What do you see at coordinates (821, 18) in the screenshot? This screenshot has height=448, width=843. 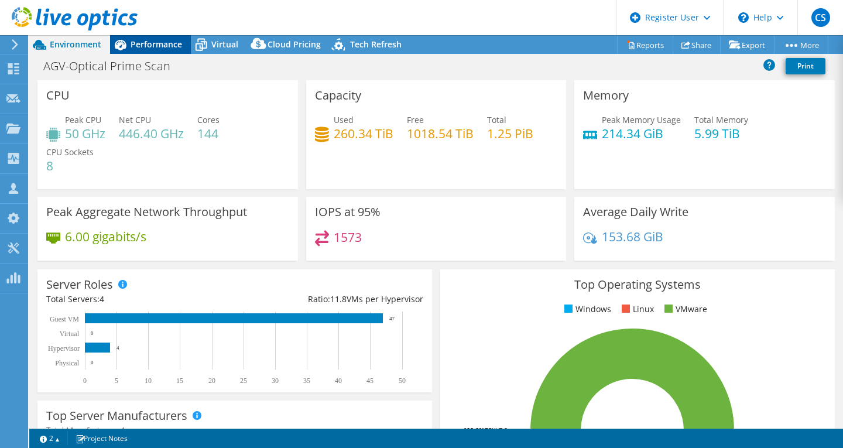 I see `span: CS` at bounding box center [821, 18].